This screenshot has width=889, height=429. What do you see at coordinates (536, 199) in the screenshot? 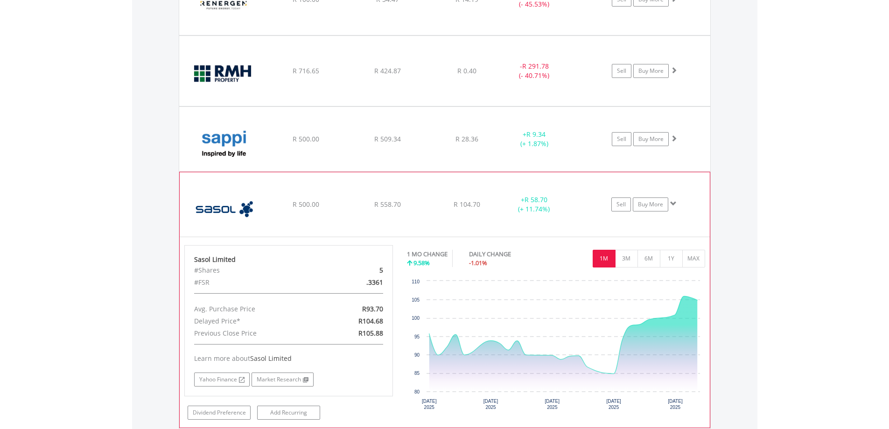
I see `span: R 58.70` at bounding box center [536, 199].